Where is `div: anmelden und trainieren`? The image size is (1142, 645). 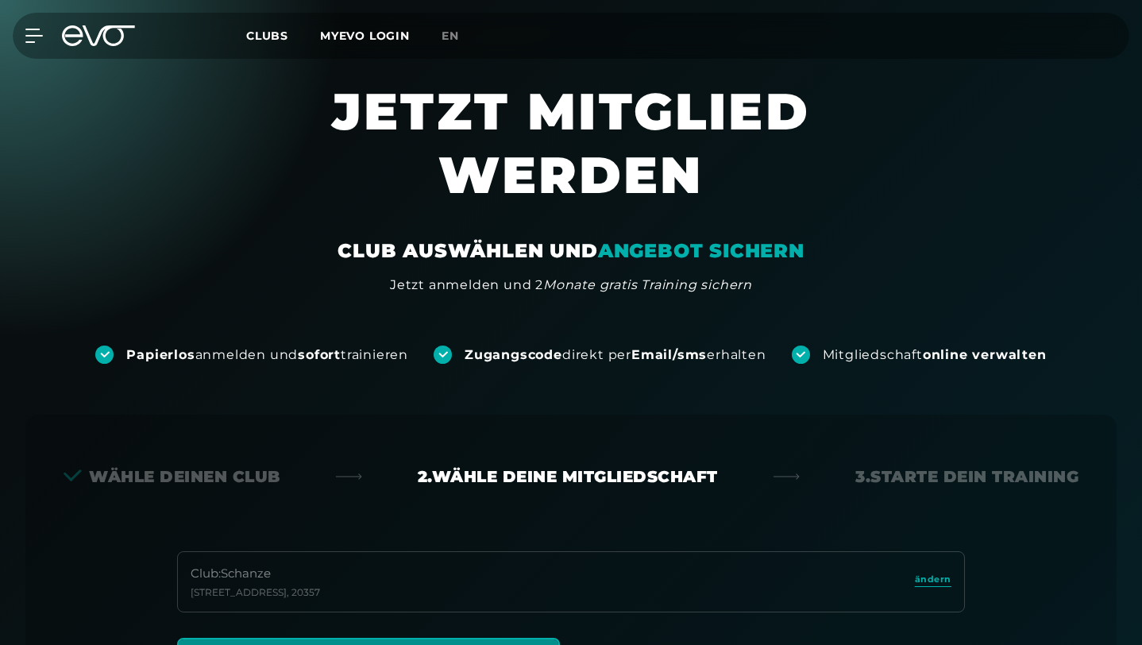 div: anmelden und trainieren is located at coordinates (267, 355).